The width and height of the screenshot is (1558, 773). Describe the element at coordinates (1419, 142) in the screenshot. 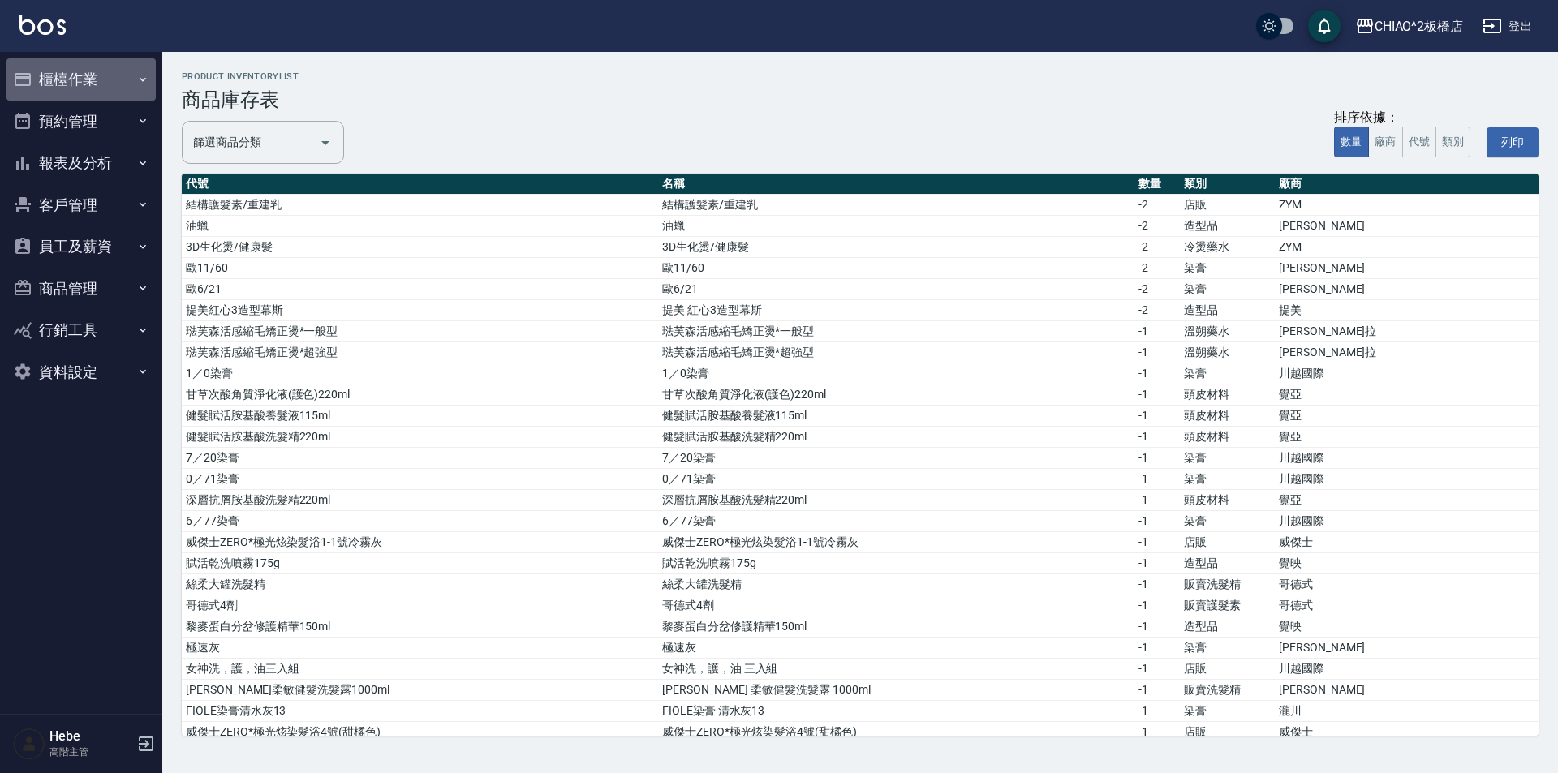

I see `button: 代號` at that location.